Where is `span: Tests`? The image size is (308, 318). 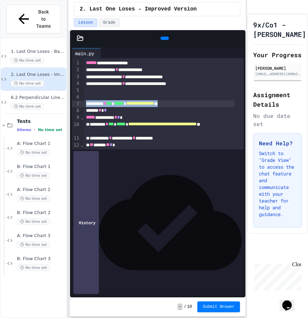
span: Tests is located at coordinates (41, 121).